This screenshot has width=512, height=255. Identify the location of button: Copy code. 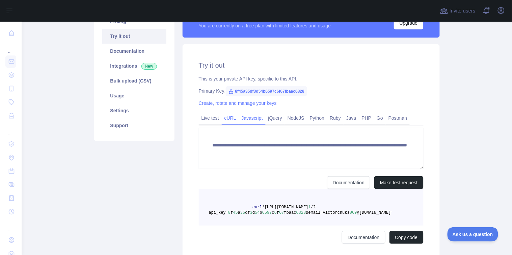
(406, 237).